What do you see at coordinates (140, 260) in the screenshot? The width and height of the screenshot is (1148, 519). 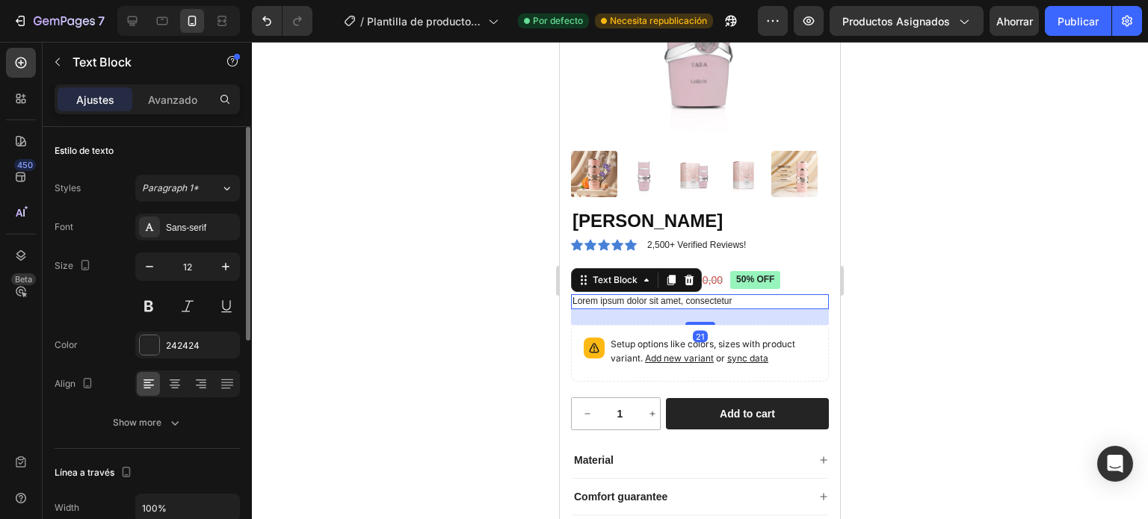 I see `p: Lorem ipsum dolor sit amet, consectetur` at bounding box center [140, 260].